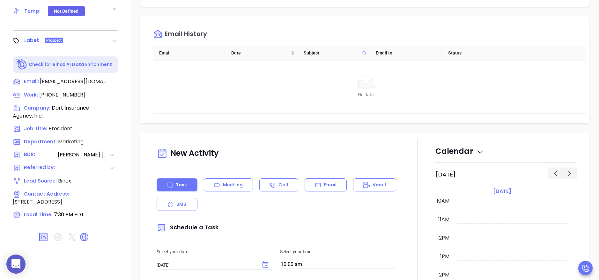  What do you see at coordinates (181, 204) in the screenshot?
I see `p: SMS` at bounding box center [181, 204].